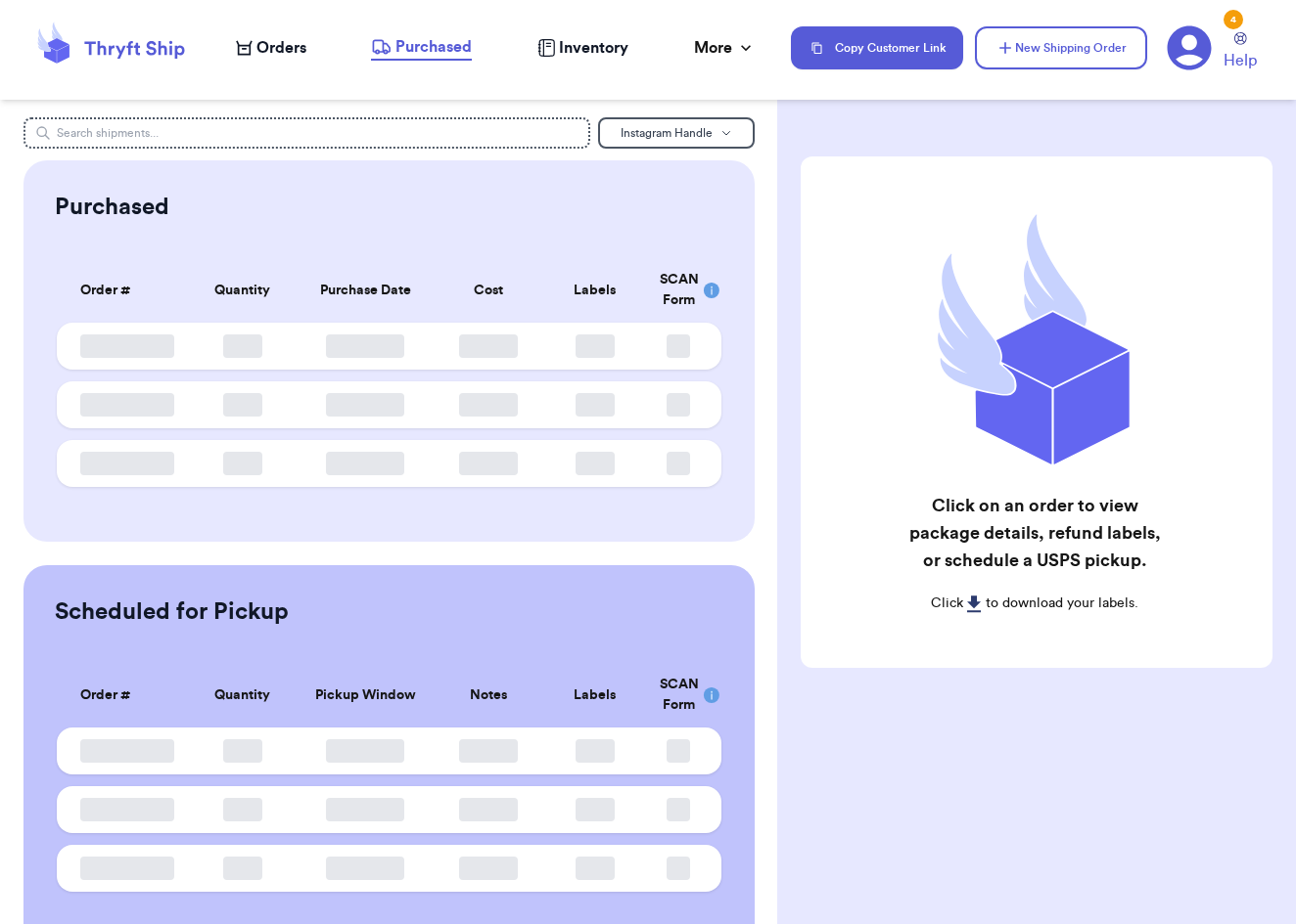  I want to click on span: Orders, so click(281, 48).